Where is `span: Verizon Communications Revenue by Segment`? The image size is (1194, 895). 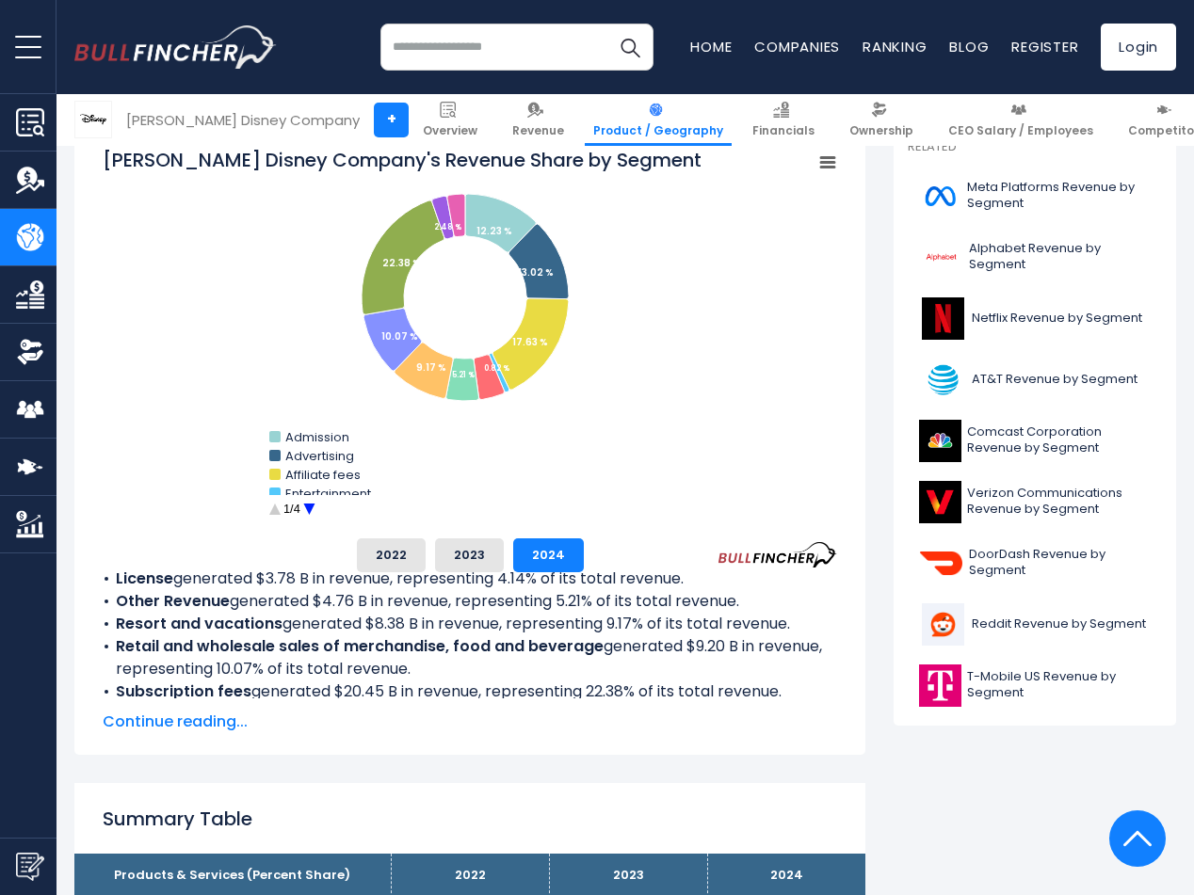 span: Verizon Communications Revenue by Segment is located at coordinates (1058, 502).